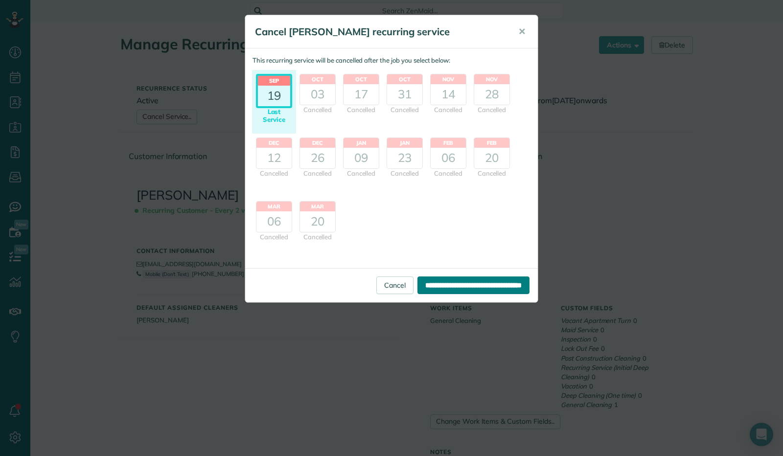  Describe the element at coordinates (448, 94) in the screenshot. I see `div: 14` at that location.